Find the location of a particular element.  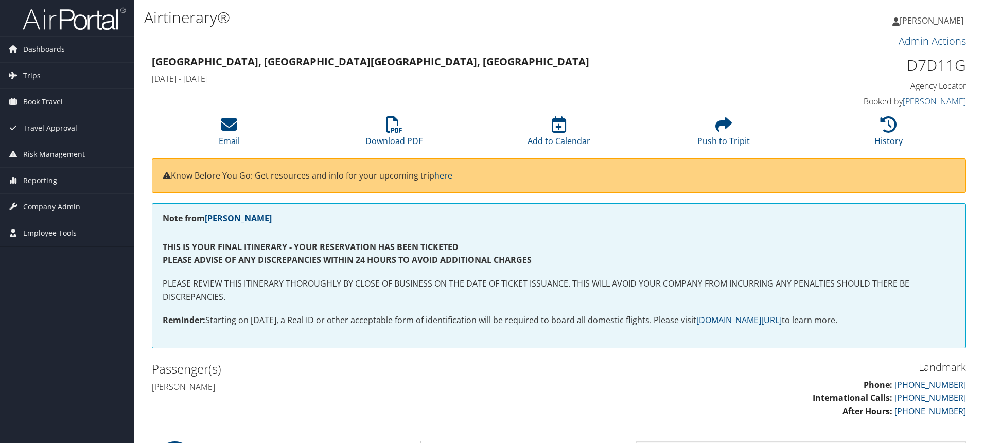

span: Trips is located at coordinates (32, 76).